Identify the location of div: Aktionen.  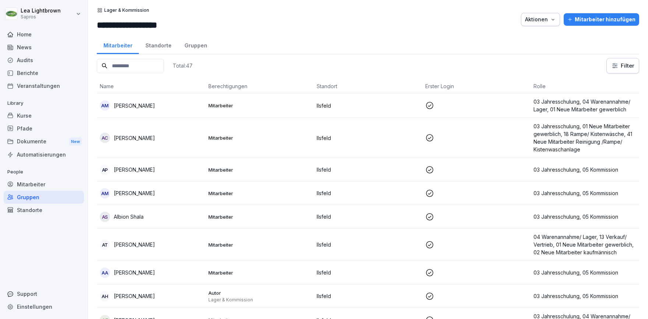
(540, 20).